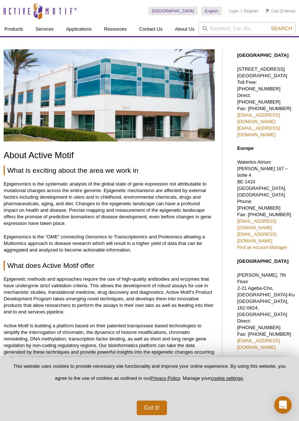 The height and width of the screenshot is (421, 299). Describe the element at coordinates (212, 11) in the screenshot. I see `a: English` at that location.